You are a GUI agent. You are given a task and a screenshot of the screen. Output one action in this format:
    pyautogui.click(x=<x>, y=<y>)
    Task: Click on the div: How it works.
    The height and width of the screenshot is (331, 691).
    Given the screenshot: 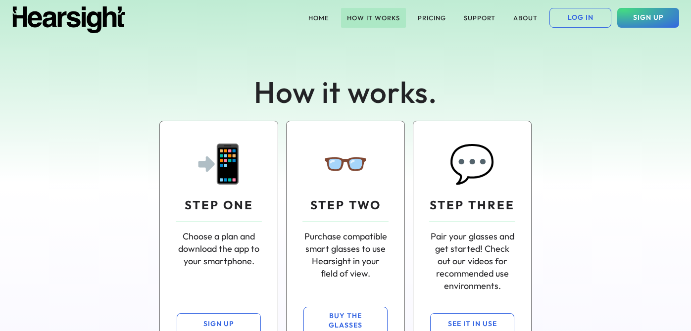 What is the action you would take?
    pyautogui.click(x=346, y=92)
    